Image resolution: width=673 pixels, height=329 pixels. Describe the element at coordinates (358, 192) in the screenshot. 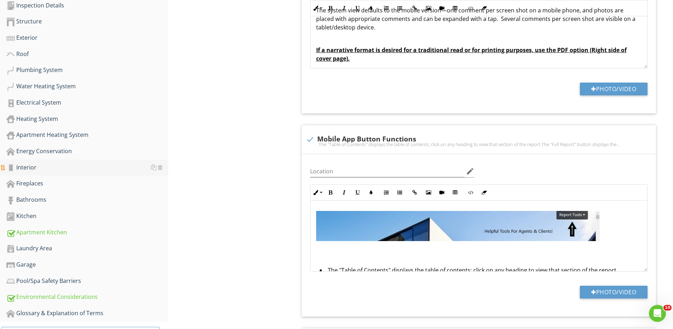

I see `button: Underline (Ctrl+U)` at that location.